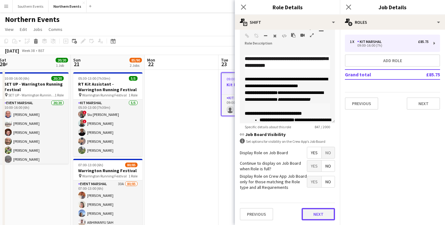 The image size is (445, 225). I want to click on span: Week 38, so click(28, 50).